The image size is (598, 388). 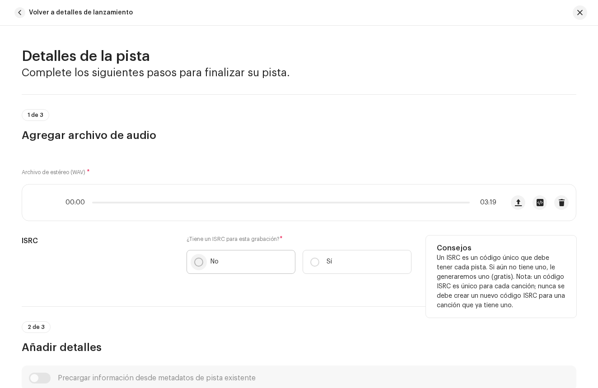 What do you see at coordinates (329, 262) in the screenshot?
I see `p: Sí` at bounding box center [329, 262].